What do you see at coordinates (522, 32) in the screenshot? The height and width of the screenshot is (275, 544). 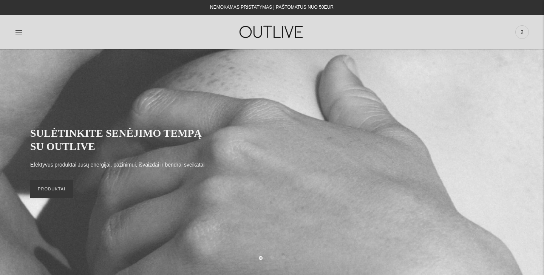 I see `a: 2` at bounding box center [522, 32].